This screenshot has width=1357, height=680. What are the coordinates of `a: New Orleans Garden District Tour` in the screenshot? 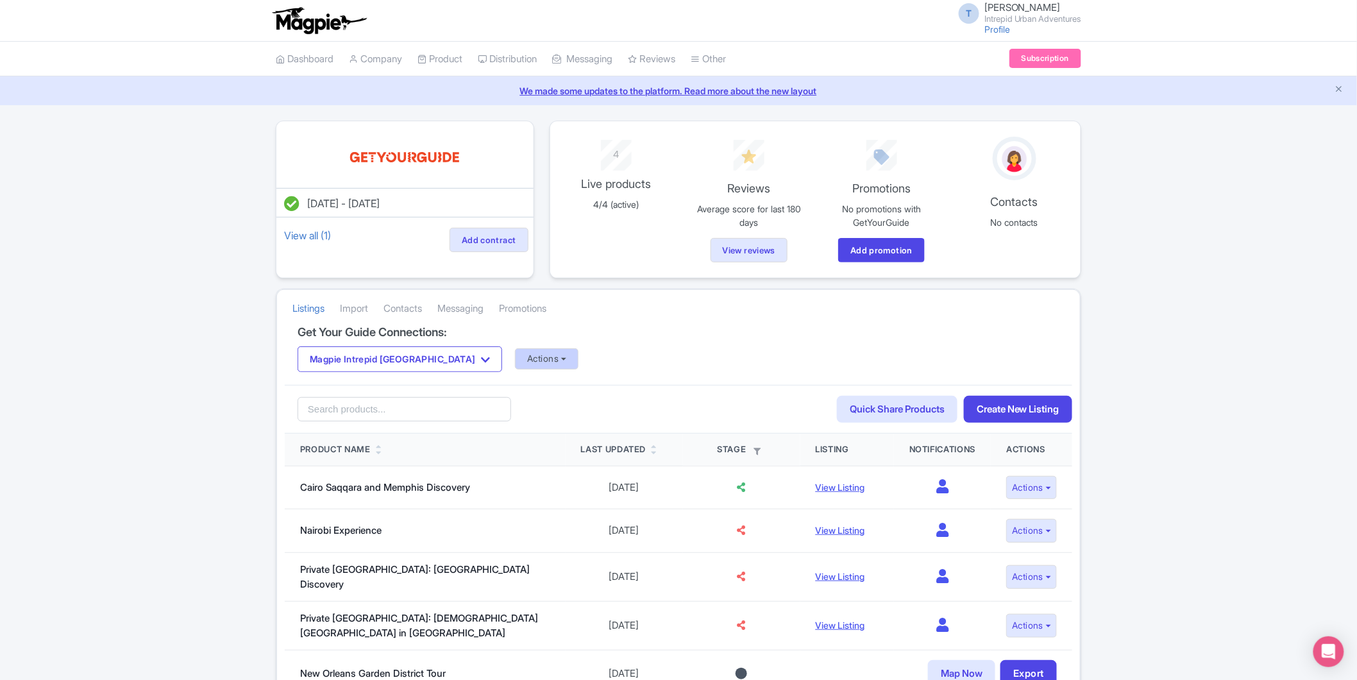 It's located at (373, 673).